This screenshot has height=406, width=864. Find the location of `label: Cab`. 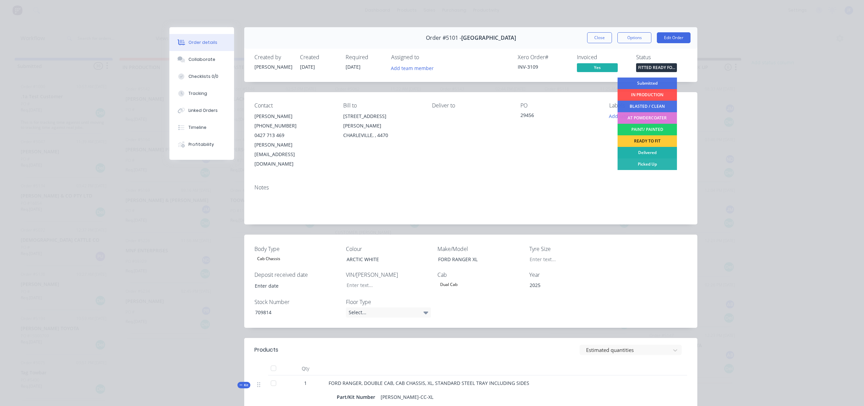

label: Cab is located at coordinates (480, 275).